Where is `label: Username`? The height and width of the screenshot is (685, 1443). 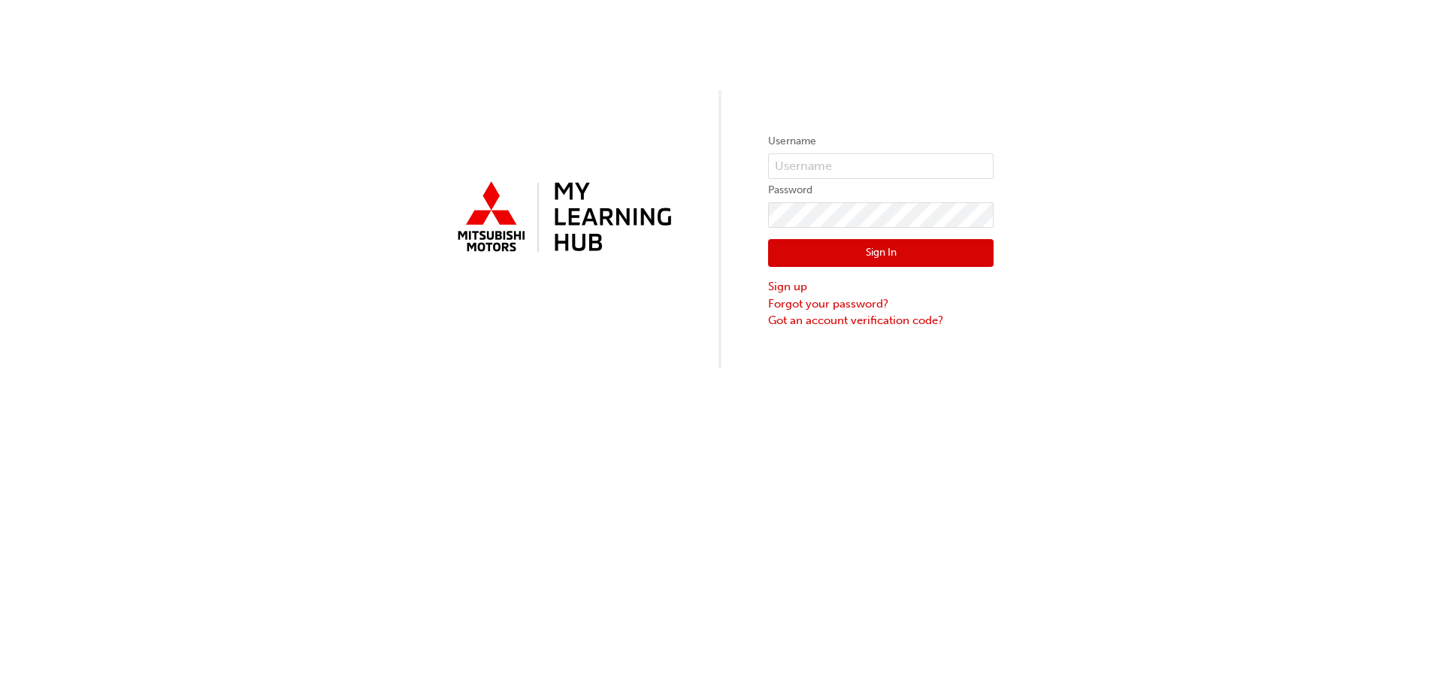
label: Username is located at coordinates (881, 141).